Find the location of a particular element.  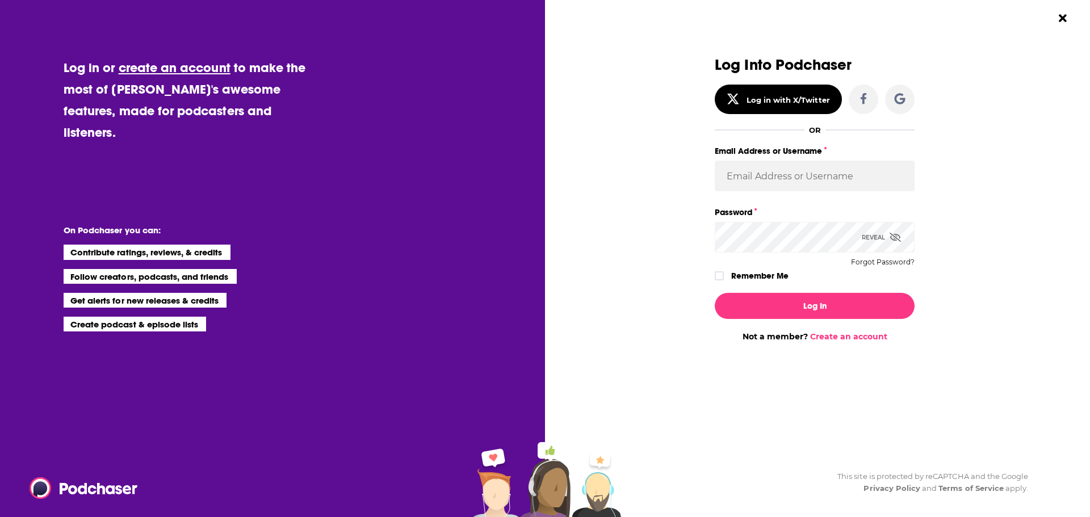

a: Podchaser - Follow, Share and Rate Podcasts is located at coordinates (80, 488).